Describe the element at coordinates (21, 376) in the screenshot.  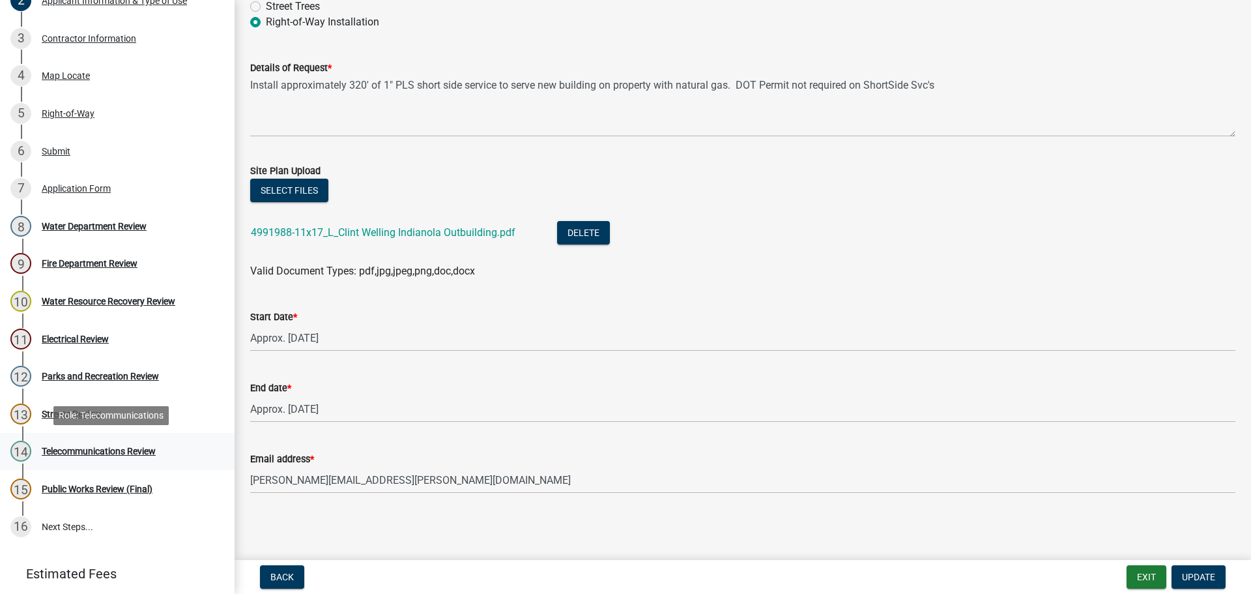
I see `div: 12` at that location.